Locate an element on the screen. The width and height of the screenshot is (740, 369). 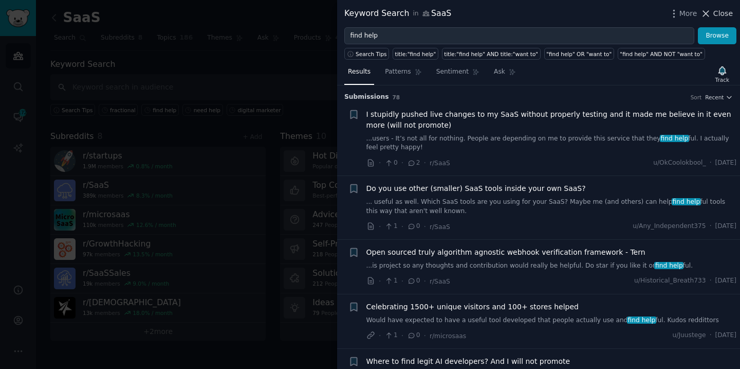
span: r/microsaas is located at coordinates (448, 336).